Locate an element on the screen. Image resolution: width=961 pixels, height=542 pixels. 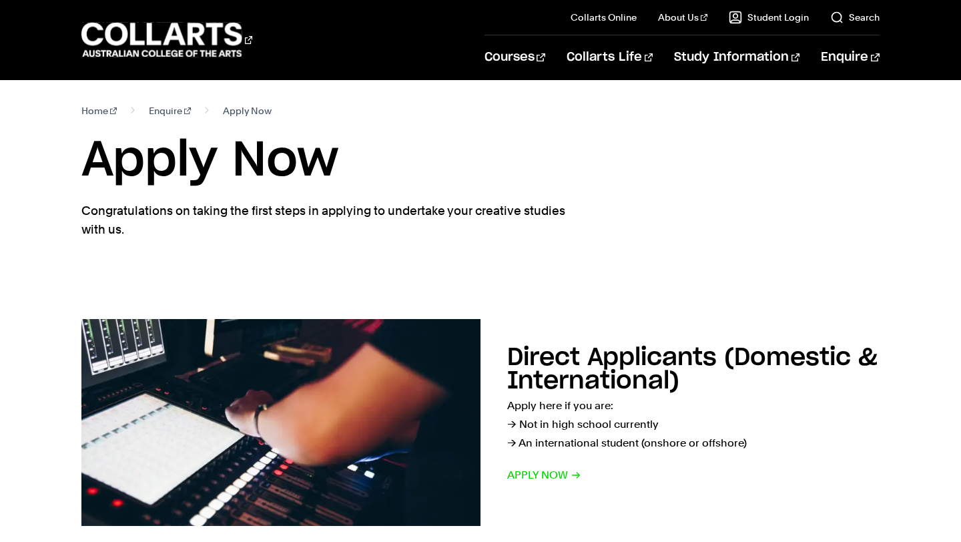
a: Student Login is located at coordinates (769, 17).